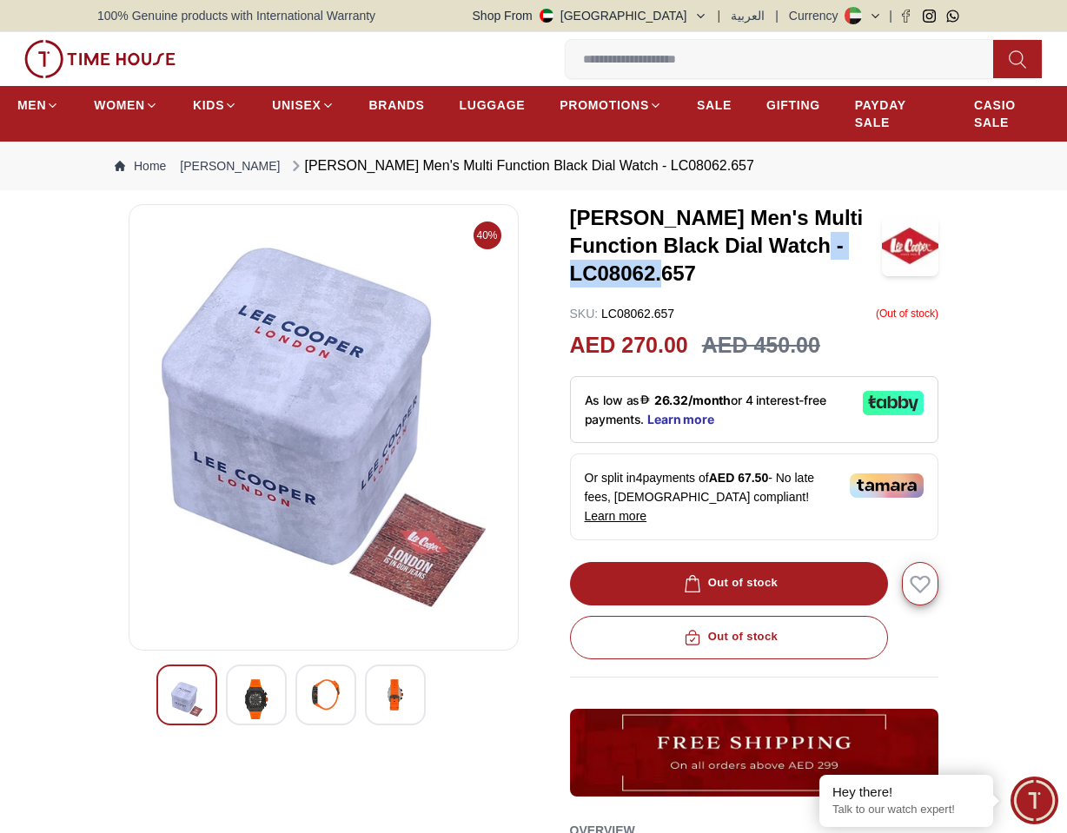 The image size is (1067, 833). What do you see at coordinates (896, 114) in the screenshot?
I see `a: PAYDAY SALE` at bounding box center [896, 114].